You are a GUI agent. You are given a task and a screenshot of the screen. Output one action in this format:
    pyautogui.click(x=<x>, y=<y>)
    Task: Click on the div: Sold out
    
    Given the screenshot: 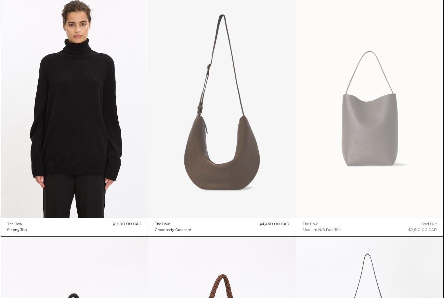 What is the action you would take?
    pyautogui.click(x=430, y=225)
    